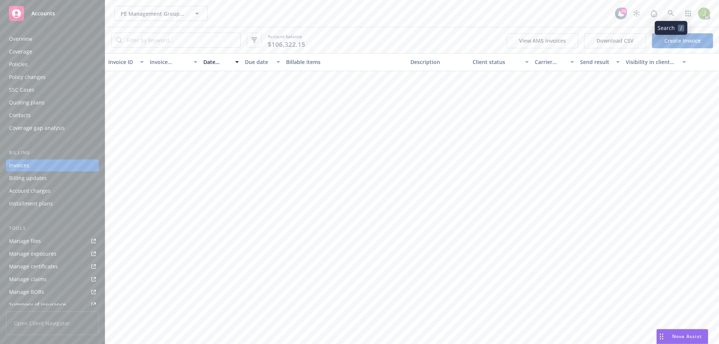 The width and height of the screenshot is (719, 344). Describe the element at coordinates (22, 90) in the screenshot. I see `div: SSC Cases` at that location.